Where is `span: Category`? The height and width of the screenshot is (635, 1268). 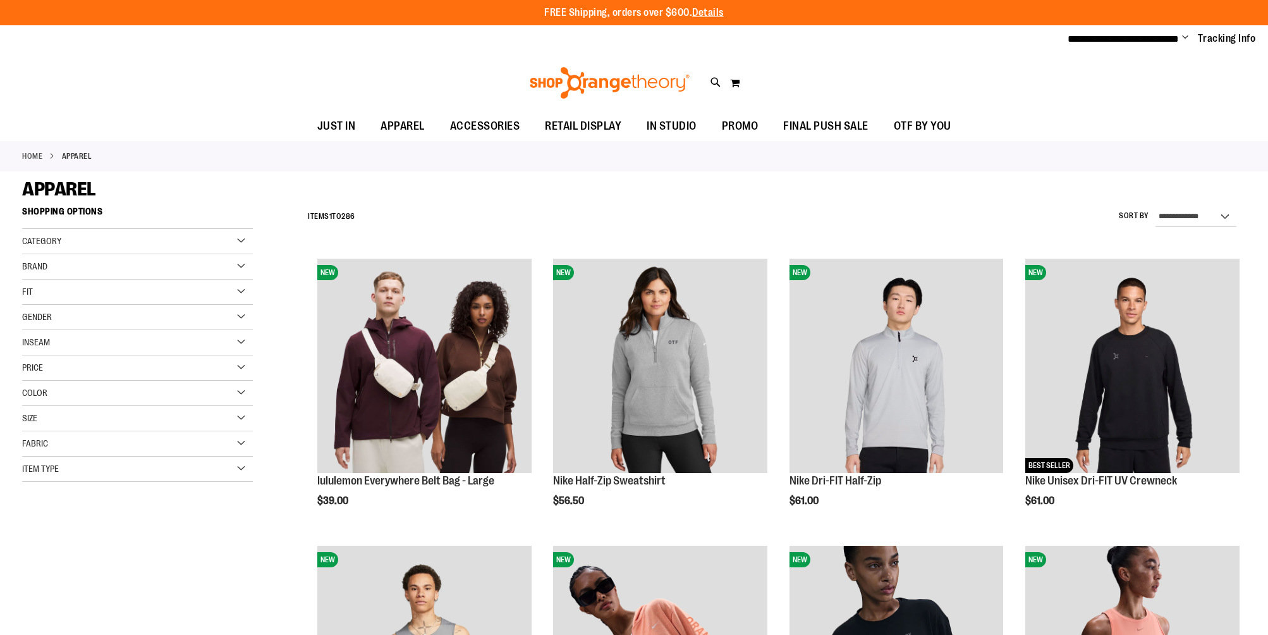
span: Category is located at coordinates (42, 241).